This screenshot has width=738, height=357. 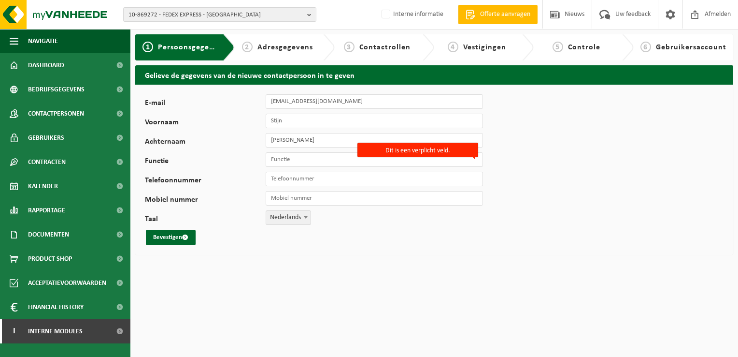 I want to click on input: E-mail, so click(x=374, y=101).